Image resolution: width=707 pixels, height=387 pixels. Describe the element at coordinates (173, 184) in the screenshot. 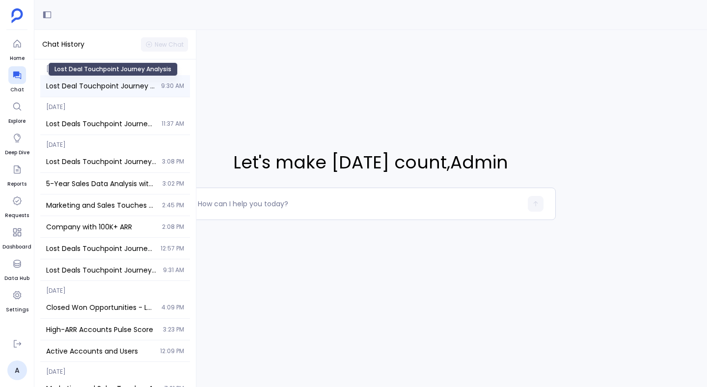

I see `span: 3:02 PM` at that location.